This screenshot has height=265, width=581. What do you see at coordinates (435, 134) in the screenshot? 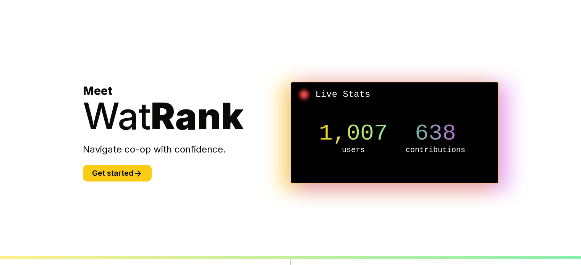
I see `p: 638` at bounding box center [435, 134].